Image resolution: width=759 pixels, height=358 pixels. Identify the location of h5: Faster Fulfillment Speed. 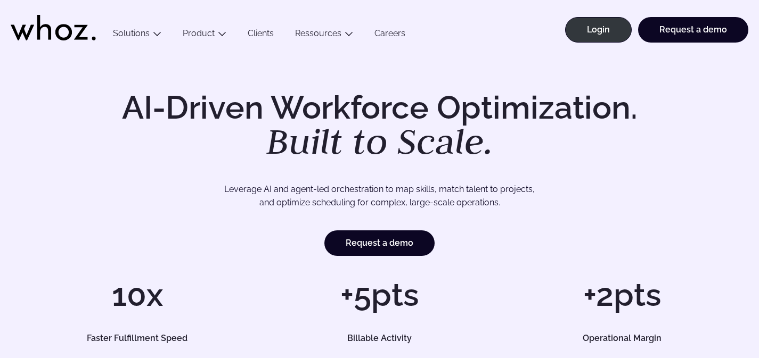
(137, 339).